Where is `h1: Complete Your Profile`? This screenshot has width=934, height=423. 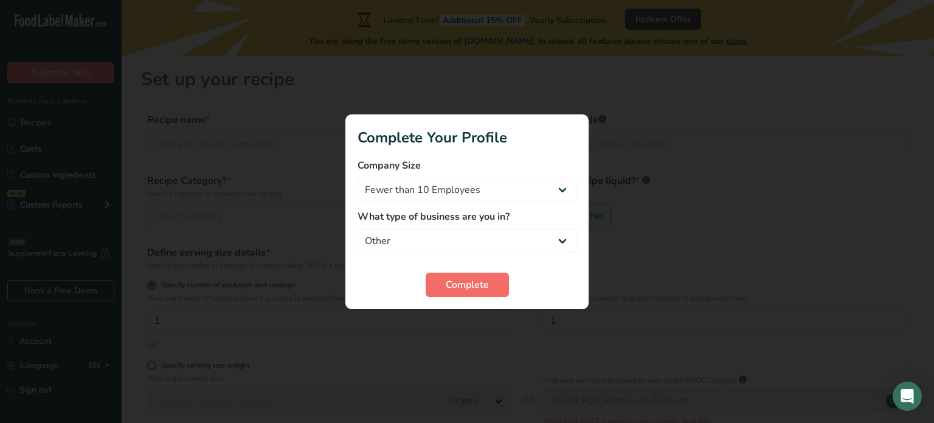 h1: Complete Your Profile is located at coordinates (467, 137).